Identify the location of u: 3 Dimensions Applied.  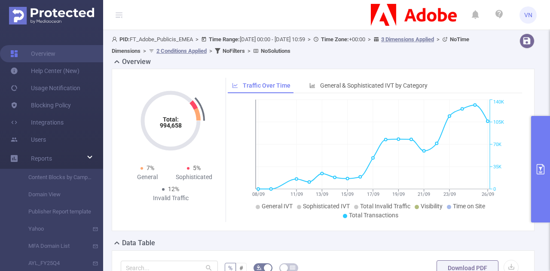
(408, 39).